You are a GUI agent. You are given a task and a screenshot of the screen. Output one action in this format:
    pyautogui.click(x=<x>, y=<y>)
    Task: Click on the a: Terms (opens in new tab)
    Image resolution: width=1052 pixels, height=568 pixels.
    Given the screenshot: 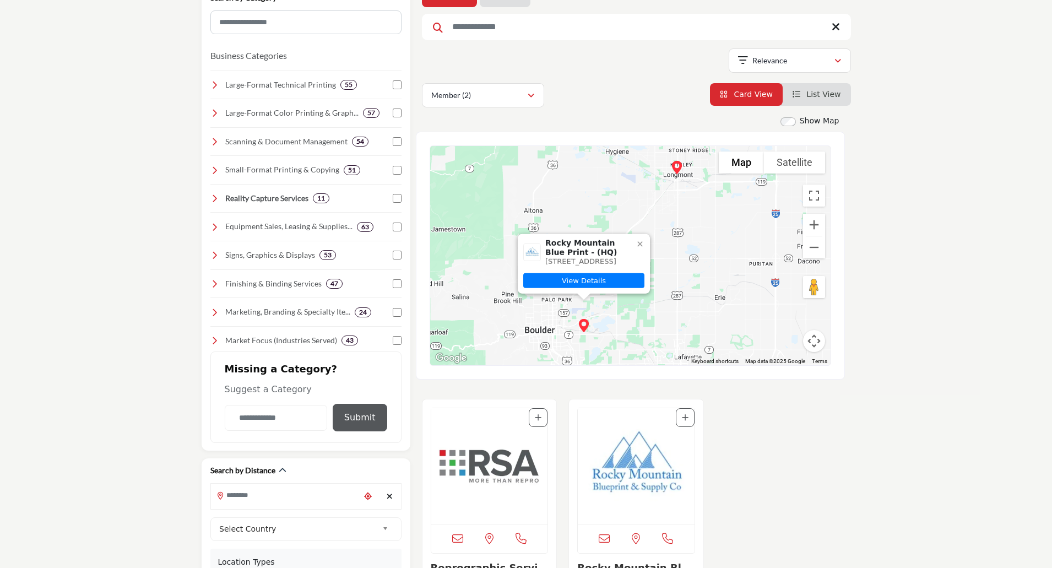 What is the action you would take?
    pyautogui.click(x=820, y=361)
    